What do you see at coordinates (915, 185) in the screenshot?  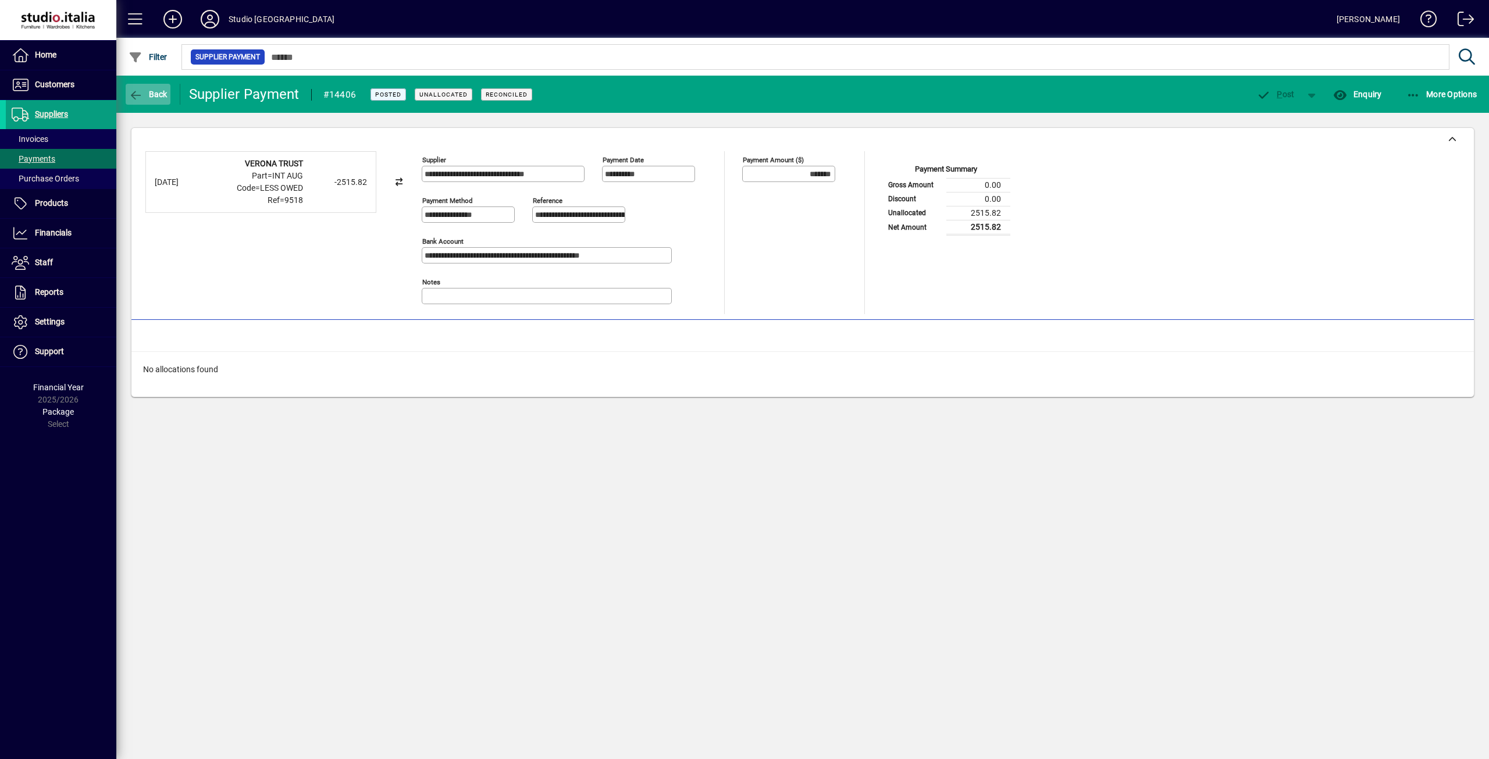 I see `td: Gross Amount` at bounding box center [915, 185].